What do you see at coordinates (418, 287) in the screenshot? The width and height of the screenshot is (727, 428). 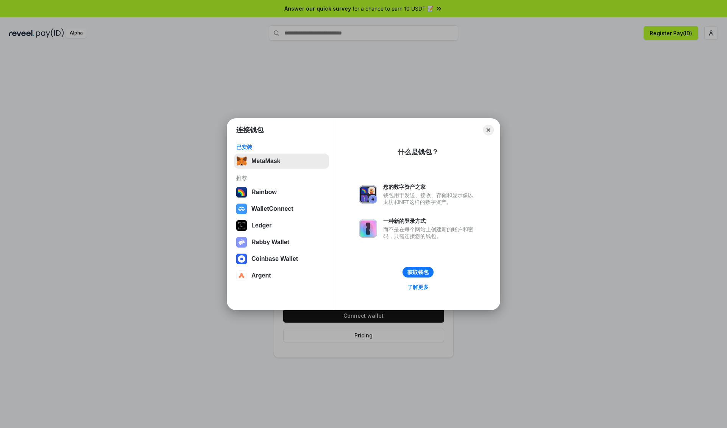 I see `a: 了解更多` at bounding box center [418, 287].